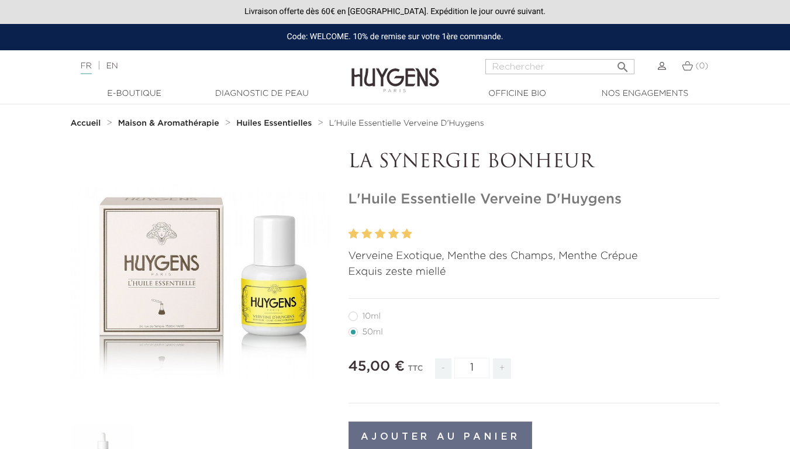 The height and width of the screenshot is (449, 790). I want to click on p: Exquis zeste miellé, so click(534, 272).